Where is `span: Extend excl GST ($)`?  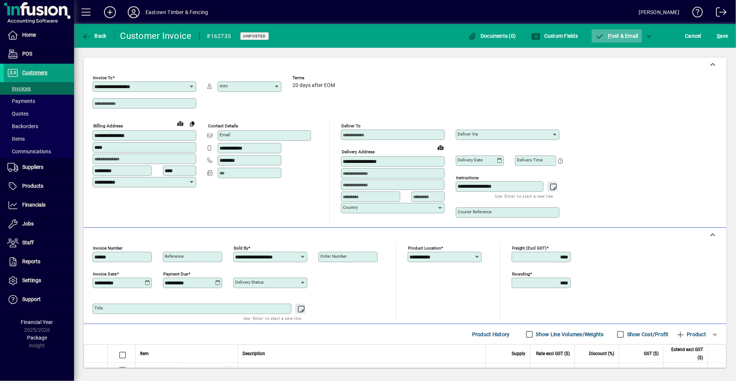
span: Extend excl GST ($) is located at coordinates (686, 354).